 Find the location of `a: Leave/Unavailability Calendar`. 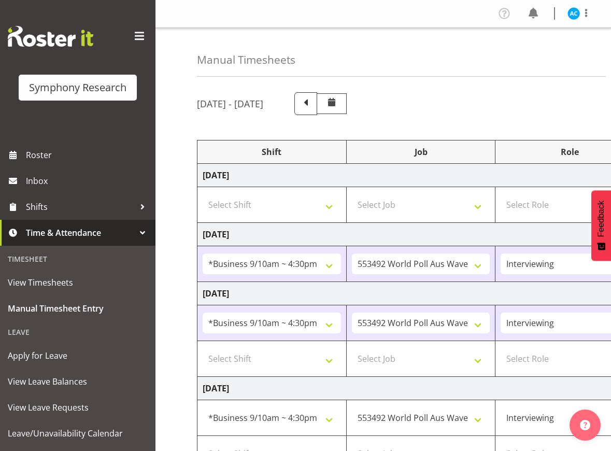

a: Leave/Unavailability Calendar is located at coordinates (78, 433).